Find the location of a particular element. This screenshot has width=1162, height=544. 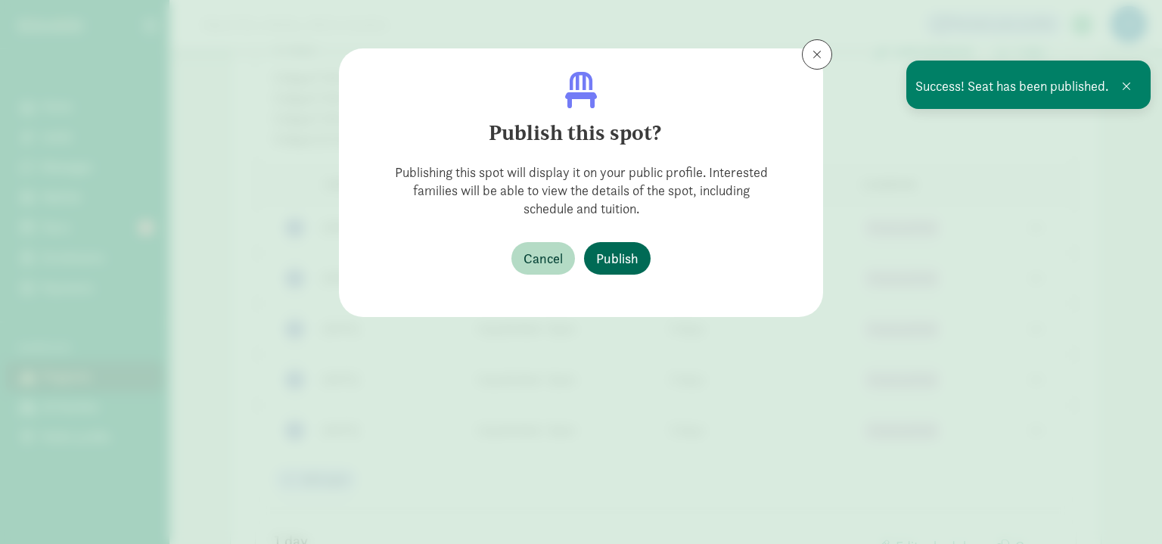

button: Publish is located at coordinates (617, 258).